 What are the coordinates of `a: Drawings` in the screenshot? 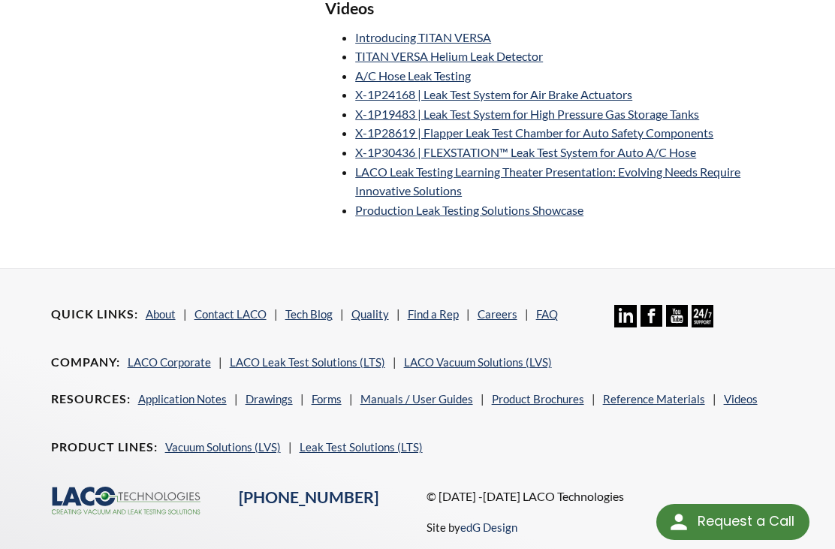 It's located at (269, 399).